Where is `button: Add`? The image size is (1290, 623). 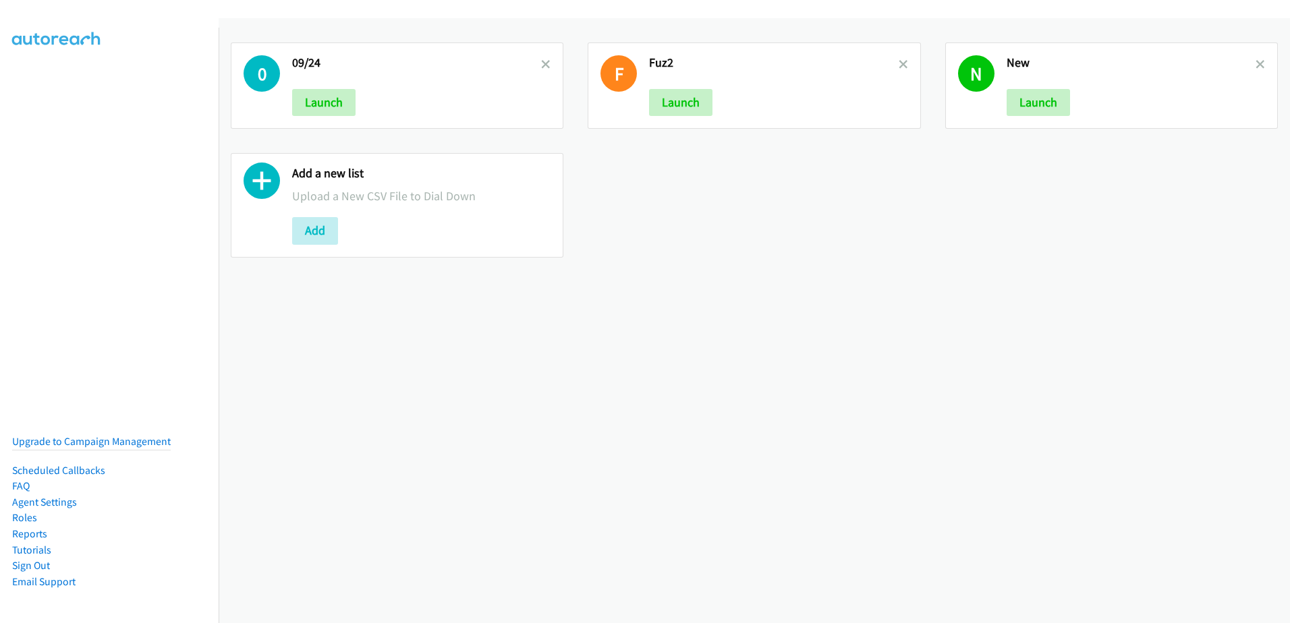 button: Add is located at coordinates (315, 231).